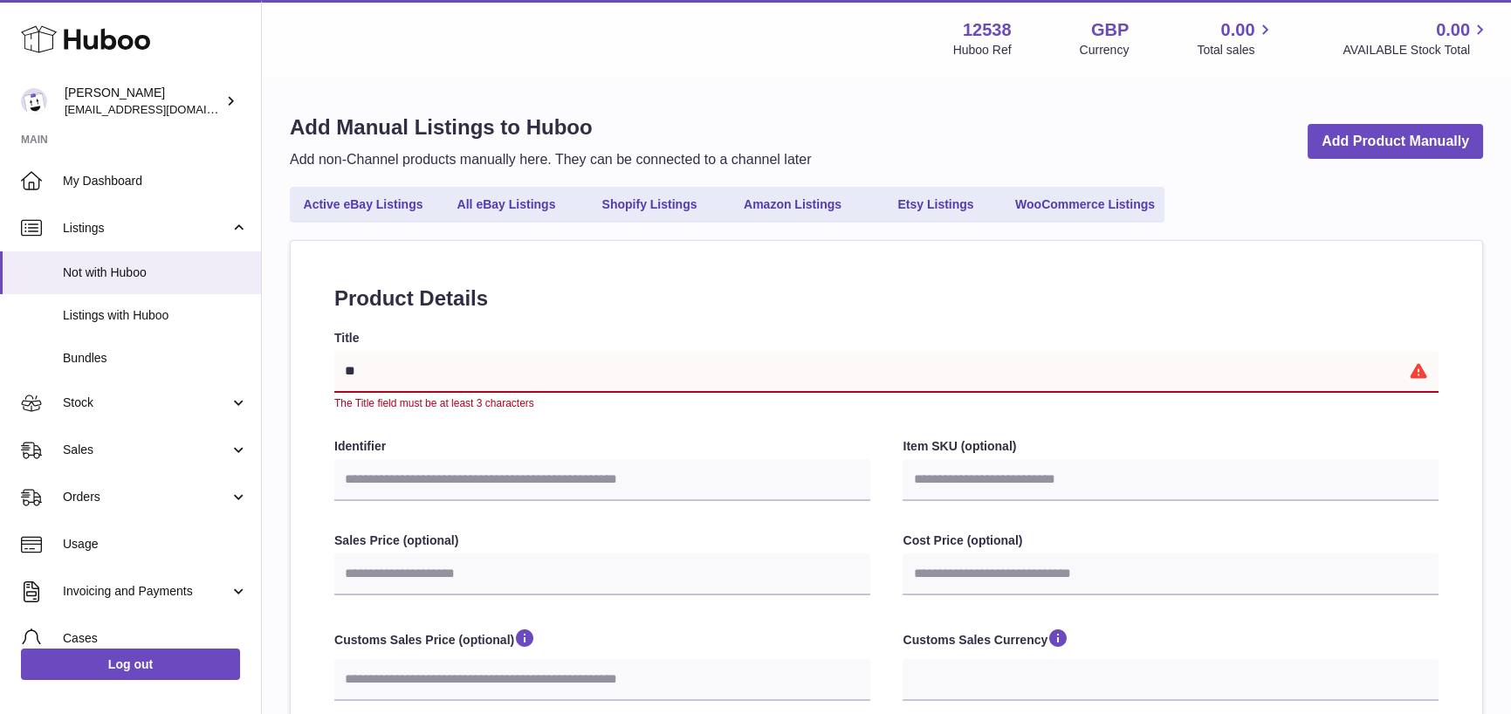  What do you see at coordinates (550, 160) in the screenshot?
I see `p: Add non-Channel products manually here. They can be connected to a channel later` at bounding box center [550, 160].